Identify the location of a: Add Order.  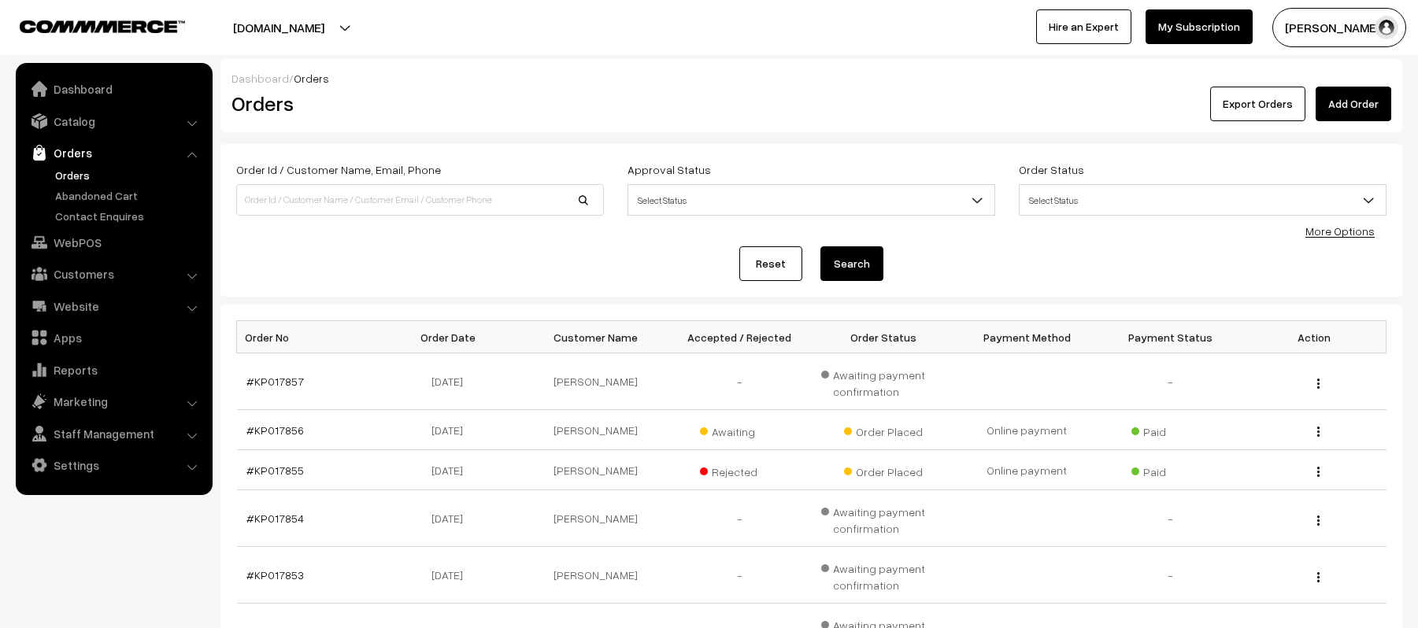
(1353, 104).